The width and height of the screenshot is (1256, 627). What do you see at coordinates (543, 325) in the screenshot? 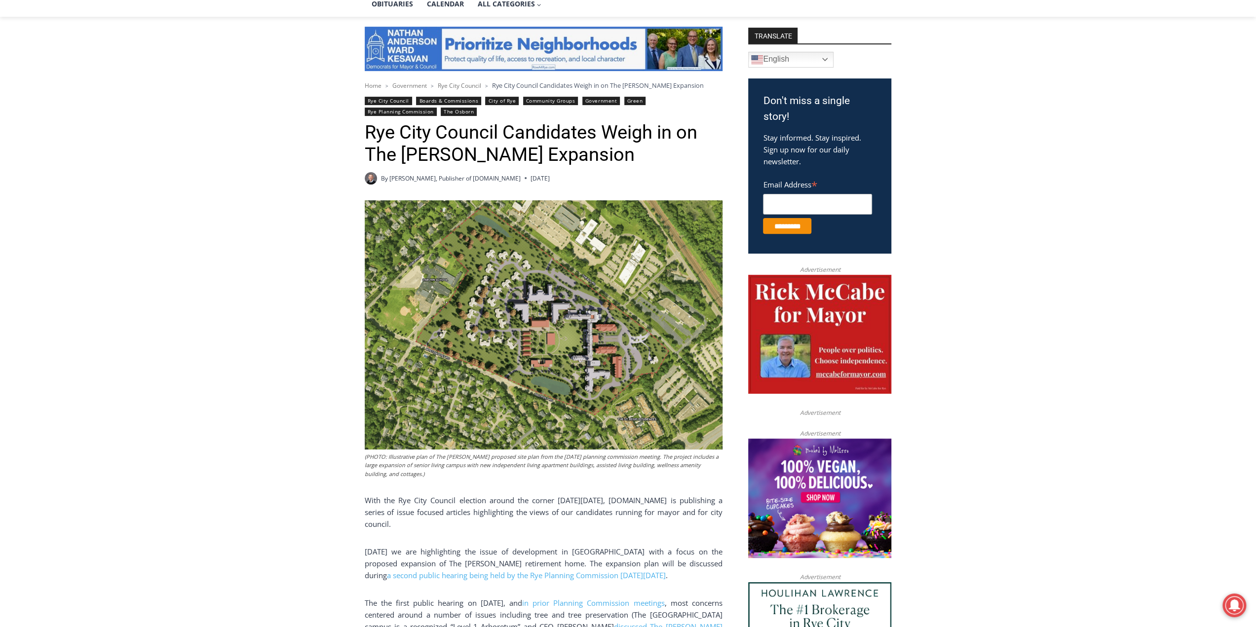
I see `img: (PHOTO: Illustrative plan of The Osborn's proposed site plan from the July 10, 2025 planning comm...` at bounding box center [543, 325].